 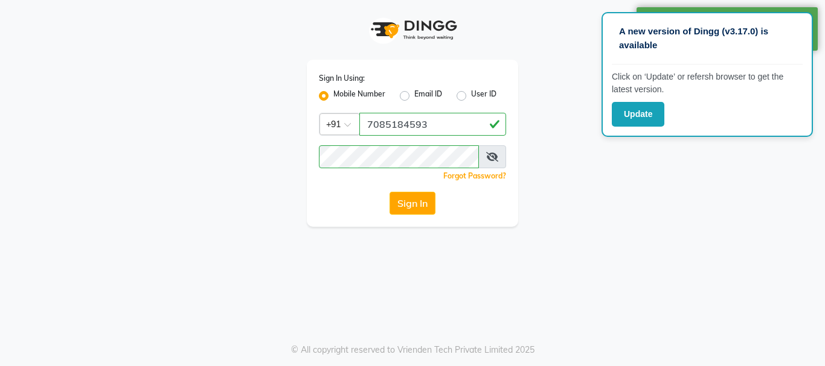 I want to click on img: logo1.svg, so click(x=412, y=30).